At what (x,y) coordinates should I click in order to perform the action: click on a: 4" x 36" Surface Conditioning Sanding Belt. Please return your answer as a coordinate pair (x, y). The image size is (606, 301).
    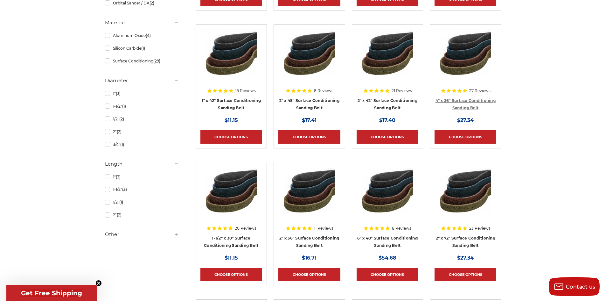
    Looking at the image, I should click on (466, 104).